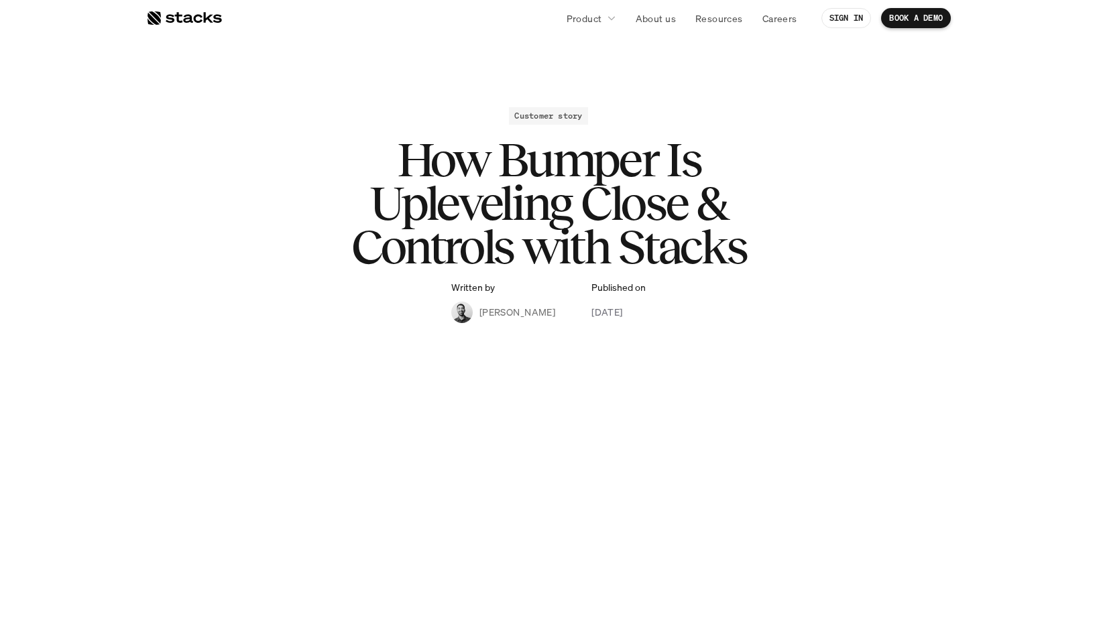  Describe the element at coordinates (916, 18) in the screenshot. I see `p: BOOK A DEMO` at that location.